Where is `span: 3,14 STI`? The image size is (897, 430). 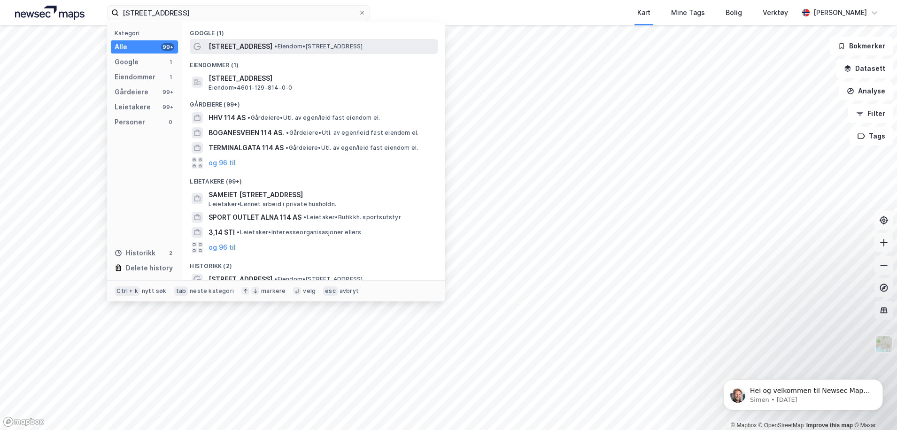 span: 3,14 STI is located at coordinates (222, 232).